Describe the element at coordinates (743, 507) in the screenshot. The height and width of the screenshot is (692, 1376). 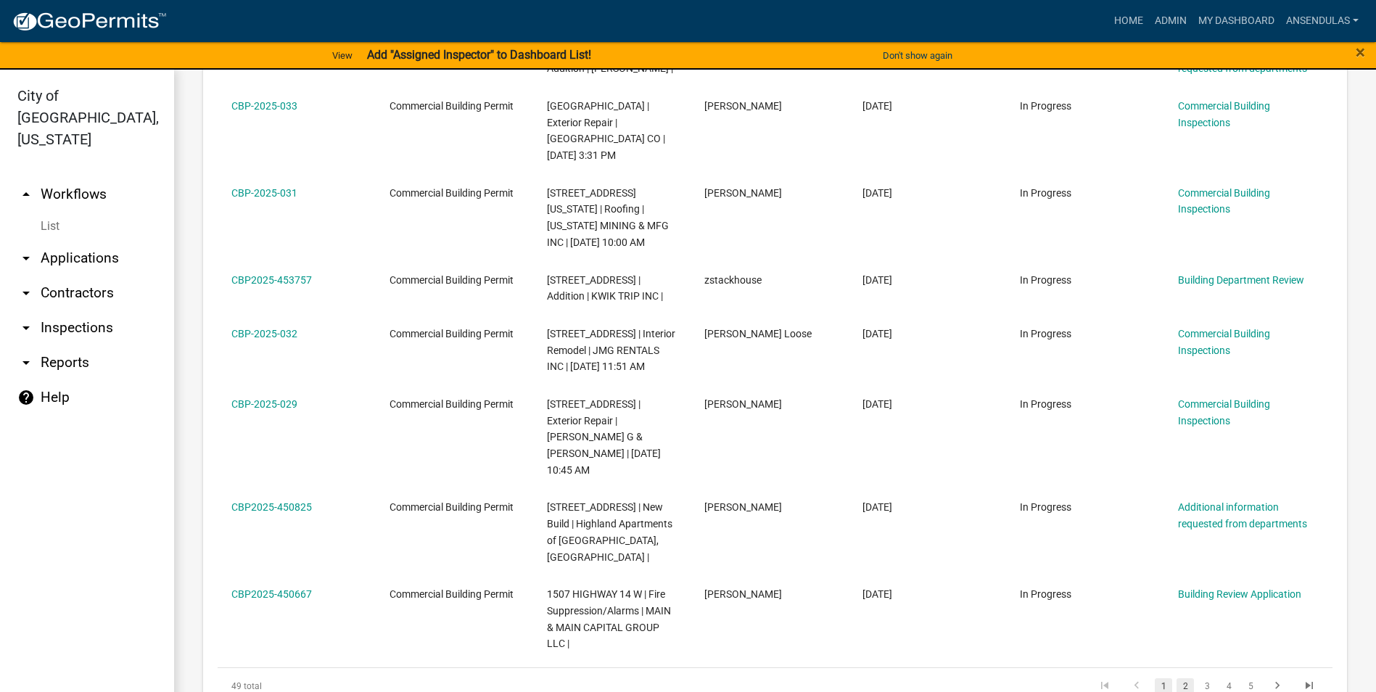
I see `span: Zac Rosenow` at that location.